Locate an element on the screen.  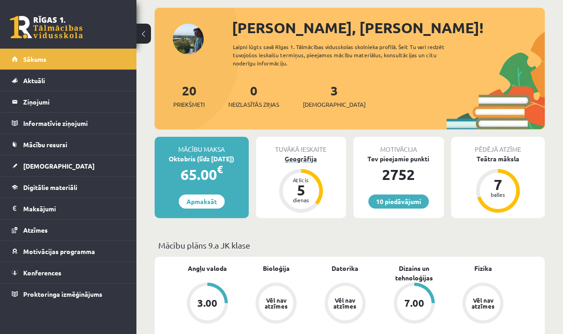
a: 3.00 is located at coordinates (207, 304).